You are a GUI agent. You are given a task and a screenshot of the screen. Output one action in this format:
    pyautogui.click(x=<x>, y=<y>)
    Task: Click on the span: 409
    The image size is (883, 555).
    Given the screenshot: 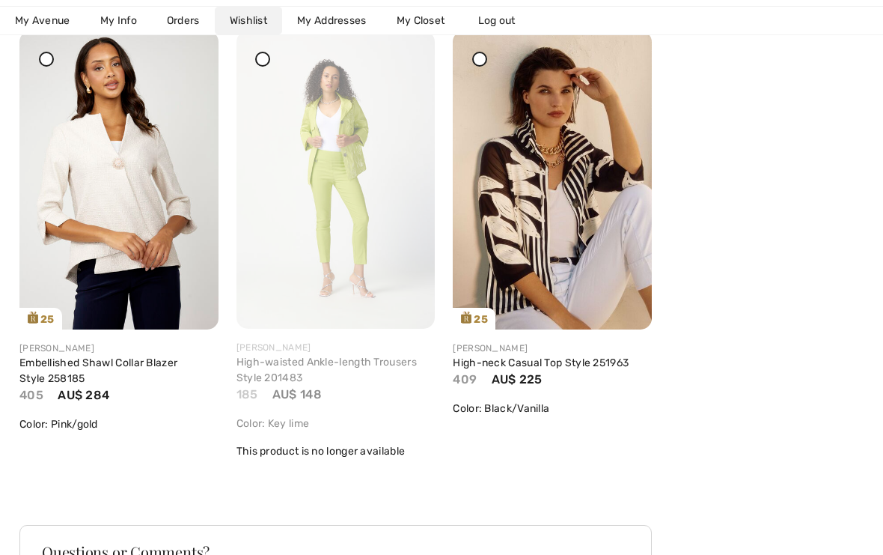 What is the action you would take?
    pyautogui.click(x=465, y=379)
    